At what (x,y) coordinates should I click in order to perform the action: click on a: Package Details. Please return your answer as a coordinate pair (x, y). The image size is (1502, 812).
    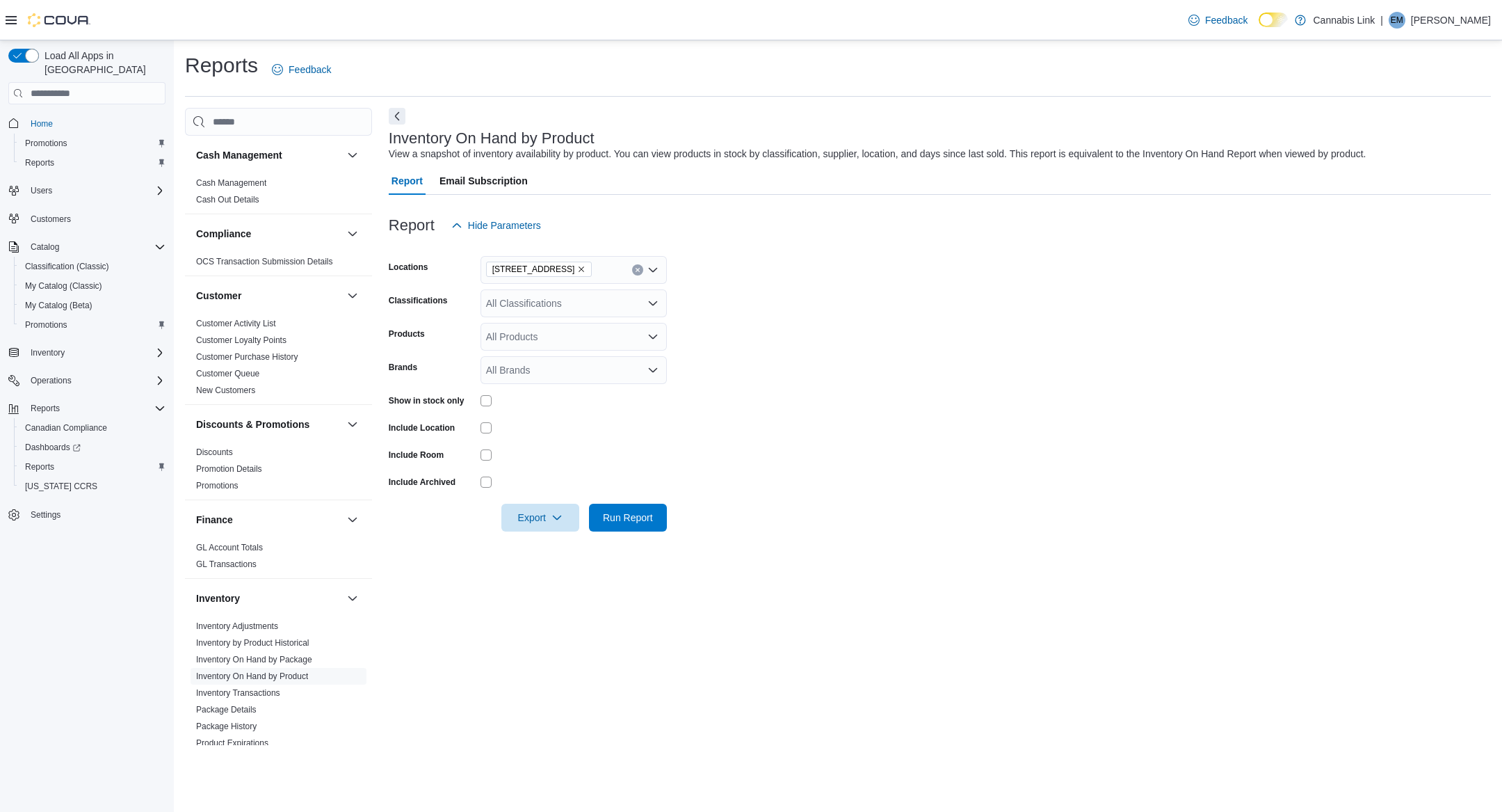
    Looking at the image, I should click on (226, 709).